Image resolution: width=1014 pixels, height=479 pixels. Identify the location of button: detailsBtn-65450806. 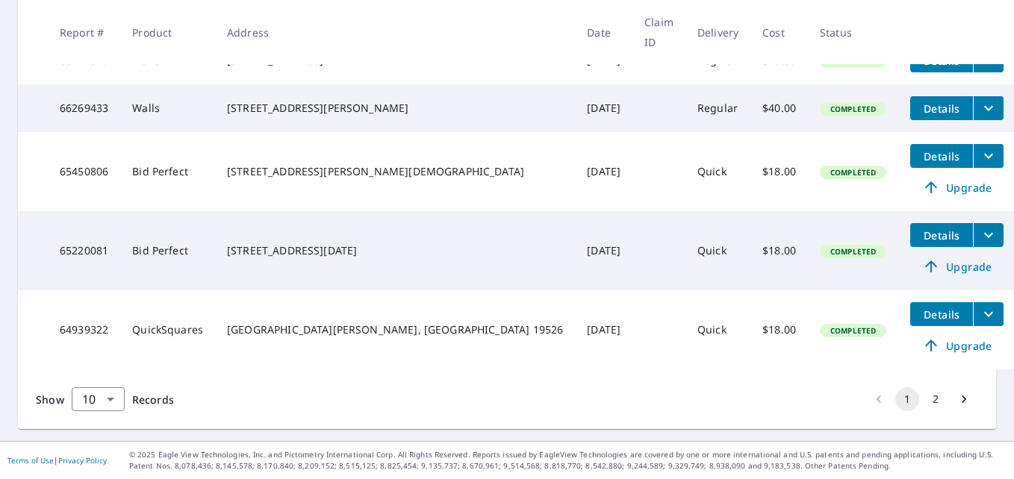
(942, 156).